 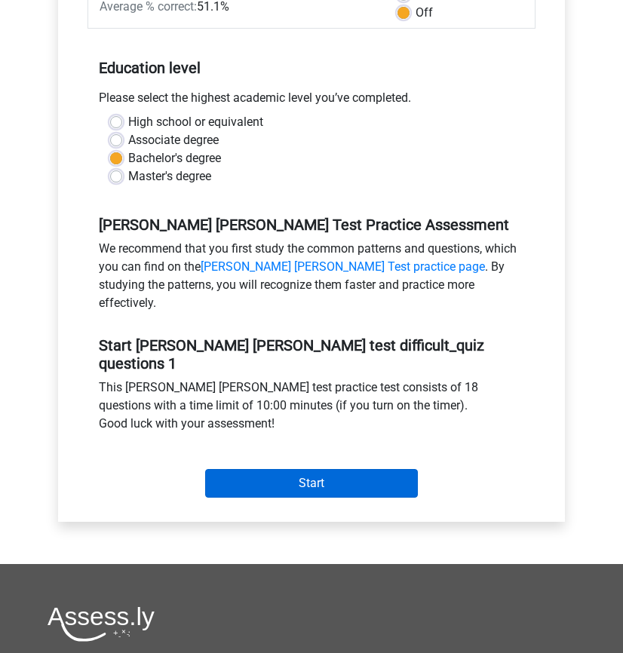 What do you see at coordinates (195, 122) in the screenshot?
I see `label: High school or equivalent` at bounding box center [195, 122].